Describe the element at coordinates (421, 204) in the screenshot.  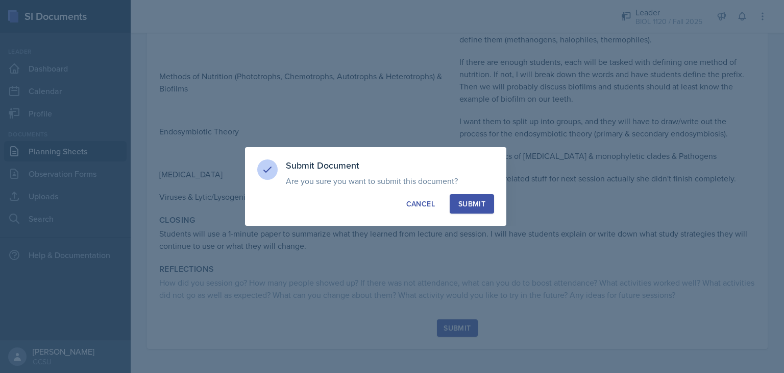
I see `button: Cancel` at that location.